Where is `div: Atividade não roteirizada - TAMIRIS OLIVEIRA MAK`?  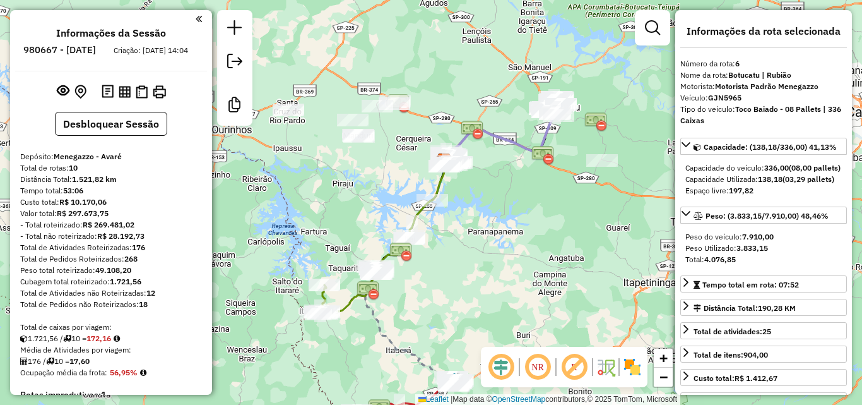 div: Atividade não roteirizada - TAMIRIS OLIVEIRA MAK is located at coordinates (359, 136).